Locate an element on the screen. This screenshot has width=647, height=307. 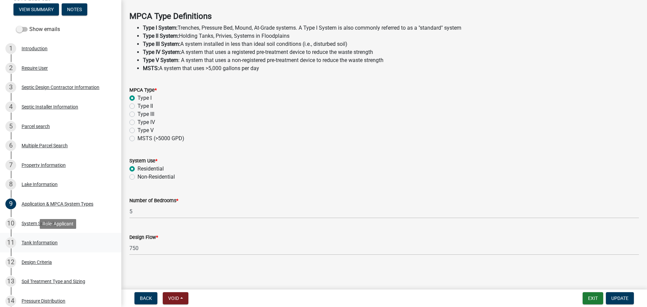
div: 4 is located at coordinates (11, 107).